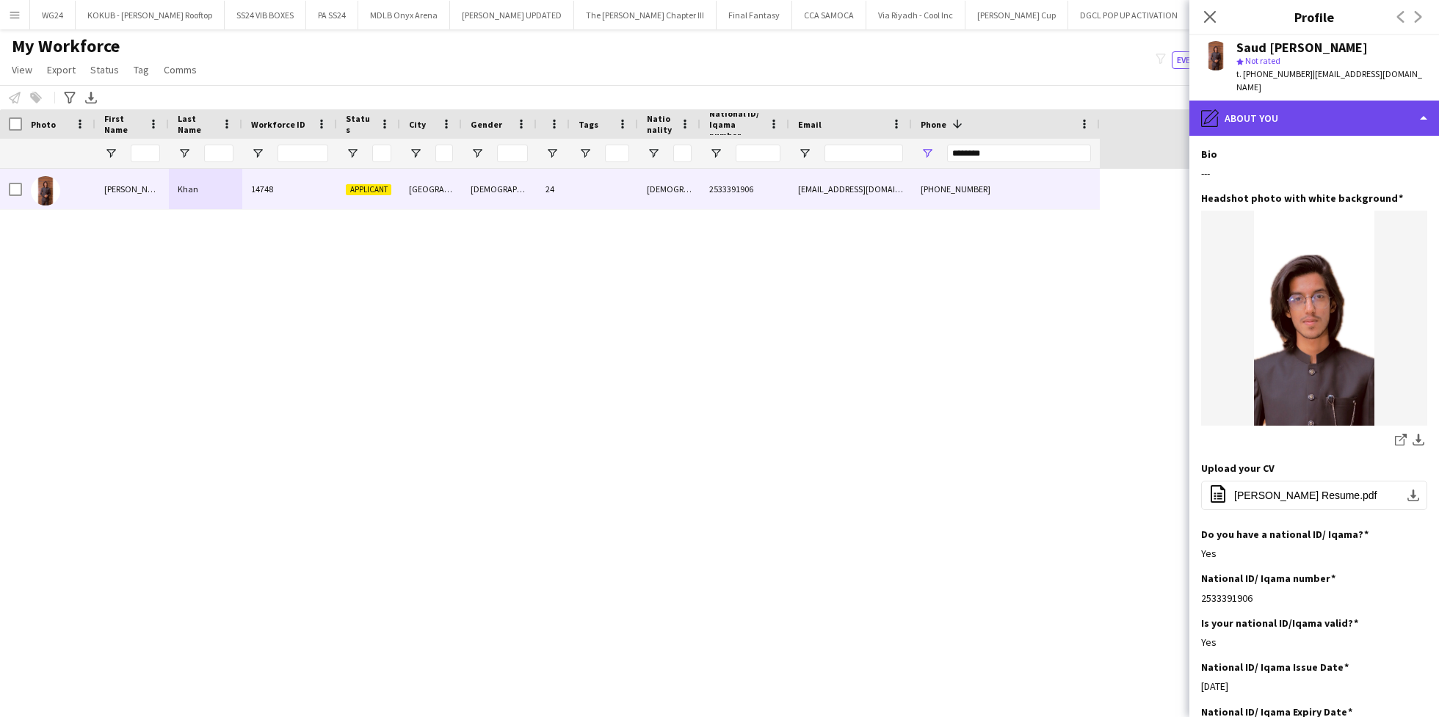 The image size is (1439, 717). I want to click on span: Tags, so click(588, 124).